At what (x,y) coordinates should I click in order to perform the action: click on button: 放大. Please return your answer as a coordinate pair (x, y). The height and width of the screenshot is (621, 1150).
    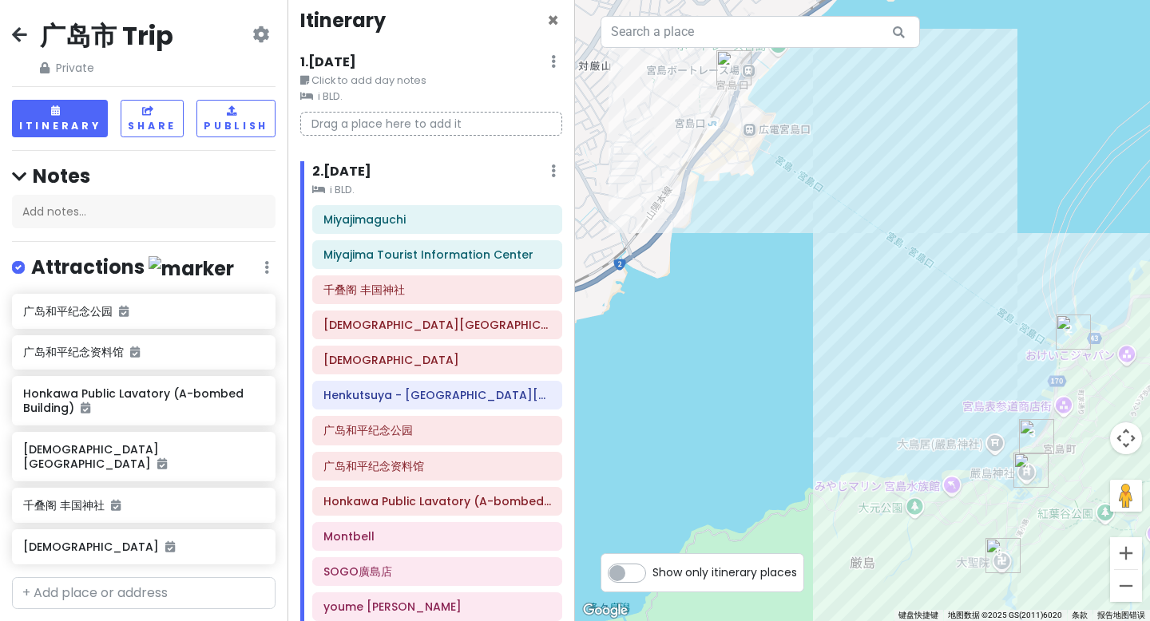
    Looking at the image, I should click on (1126, 553).